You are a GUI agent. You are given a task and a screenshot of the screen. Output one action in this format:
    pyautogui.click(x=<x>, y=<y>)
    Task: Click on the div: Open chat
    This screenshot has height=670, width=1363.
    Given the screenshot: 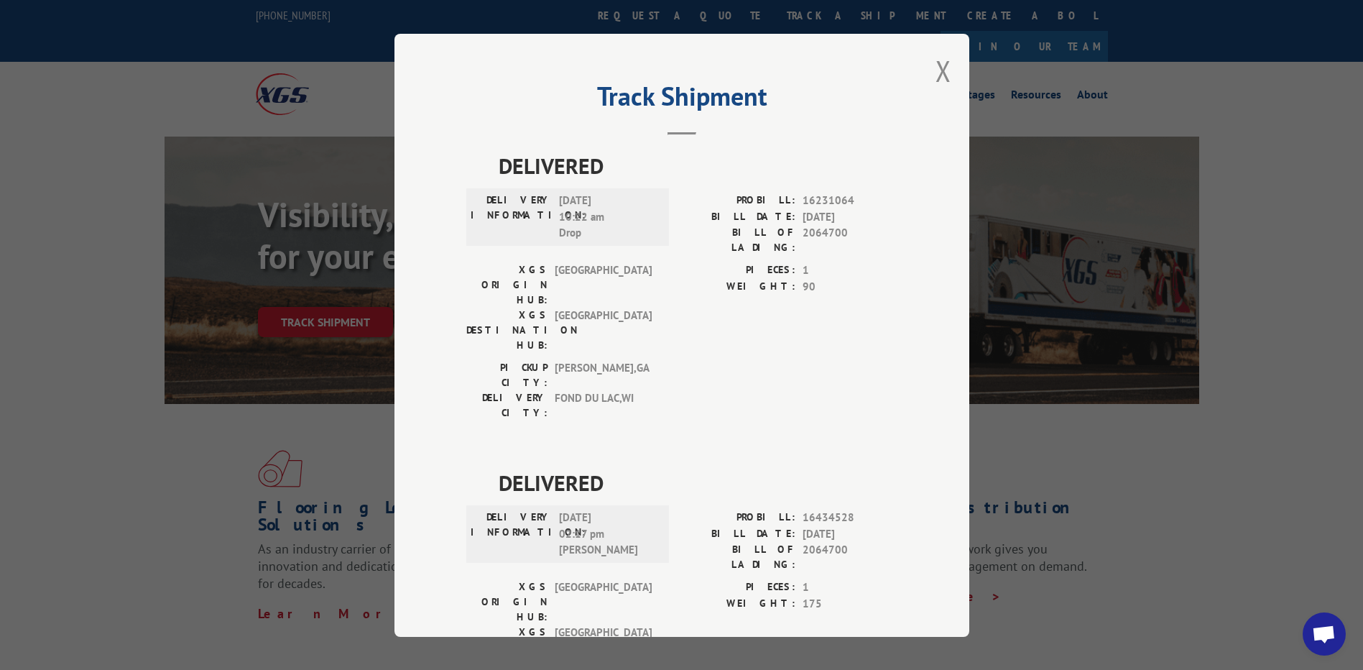 What is the action you would take?
    pyautogui.click(x=1325, y=634)
    